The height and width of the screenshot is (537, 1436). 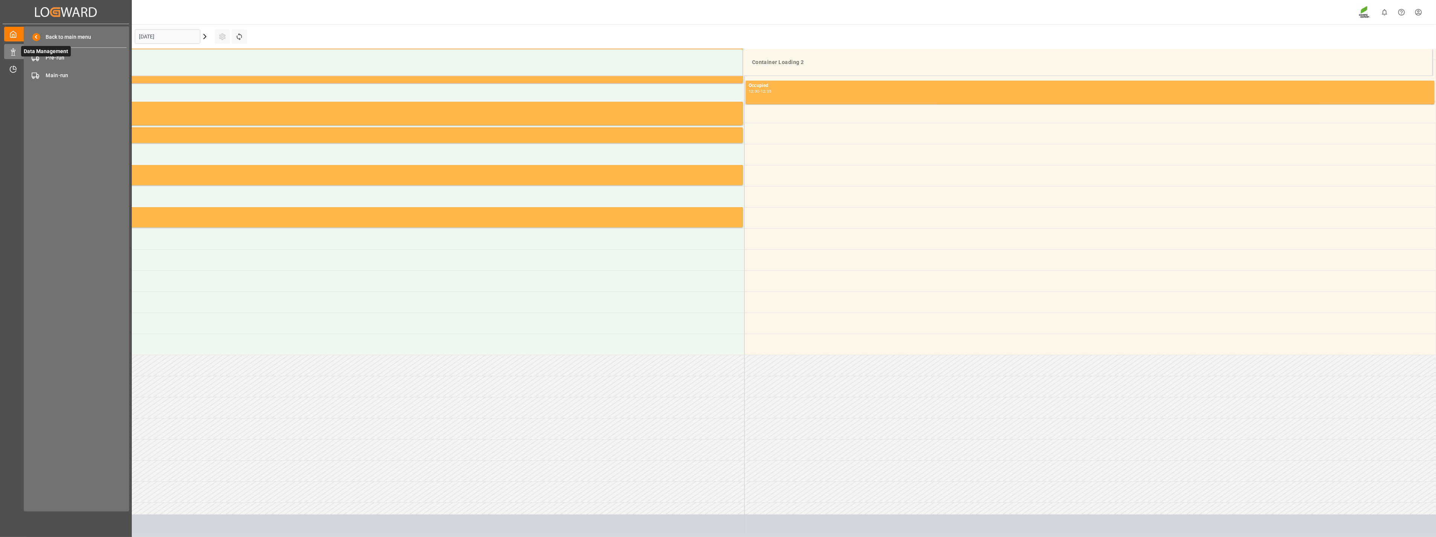 What do you see at coordinates (1401, 12) in the screenshot?
I see `button: Help Center` at bounding box center [1401, 12].